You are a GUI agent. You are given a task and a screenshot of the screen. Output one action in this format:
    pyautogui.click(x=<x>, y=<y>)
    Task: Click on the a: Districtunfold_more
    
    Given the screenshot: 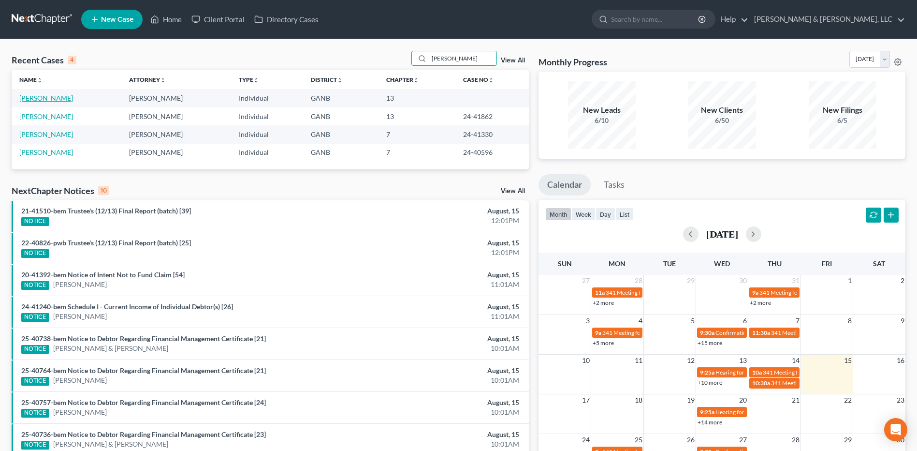 What is the action you would take?
    pyautogui.click(x=327, y=79)
    